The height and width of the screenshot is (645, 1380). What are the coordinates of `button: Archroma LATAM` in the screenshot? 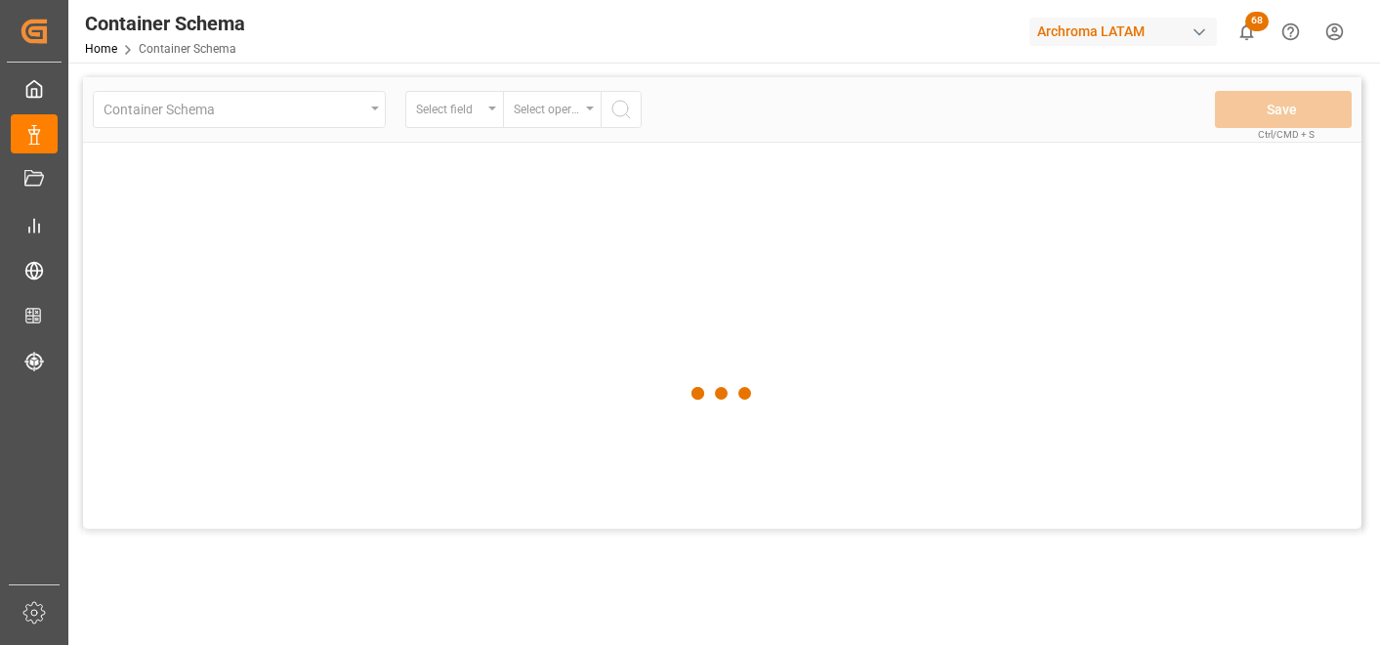 It's located at (1127, 31).